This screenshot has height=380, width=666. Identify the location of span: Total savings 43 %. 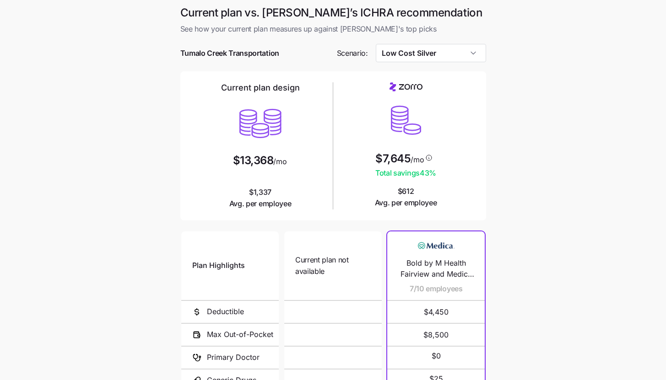
(406, 173).